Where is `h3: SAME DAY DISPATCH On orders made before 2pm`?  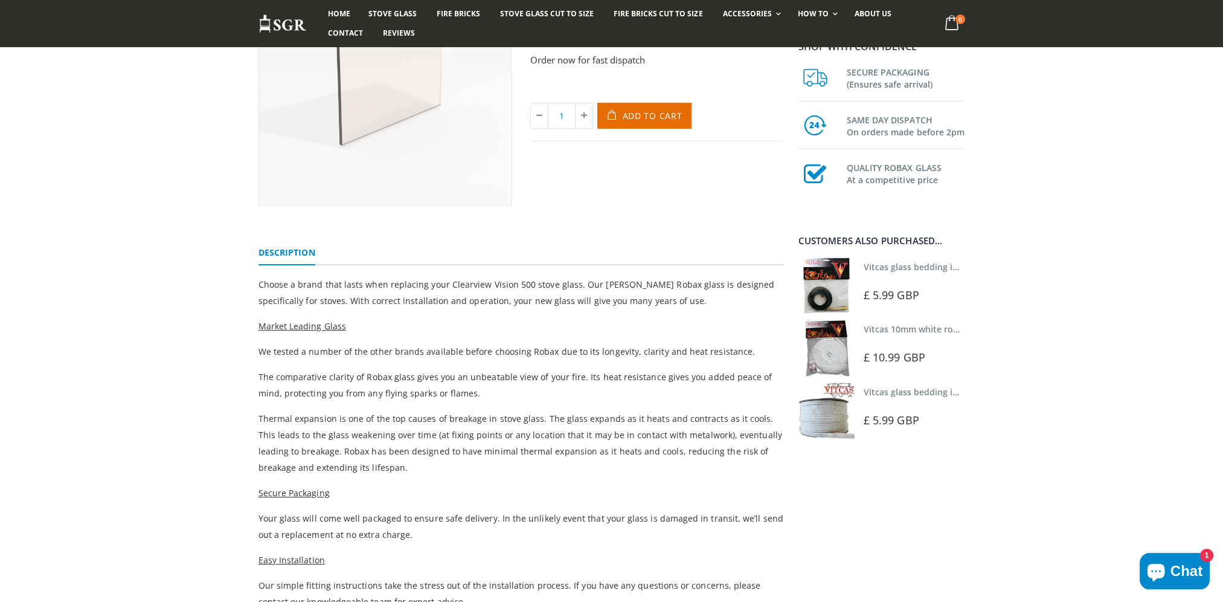
h3: SAME DAY DISPATCH On orders made before 2pm is located at coordinates (905, 125).